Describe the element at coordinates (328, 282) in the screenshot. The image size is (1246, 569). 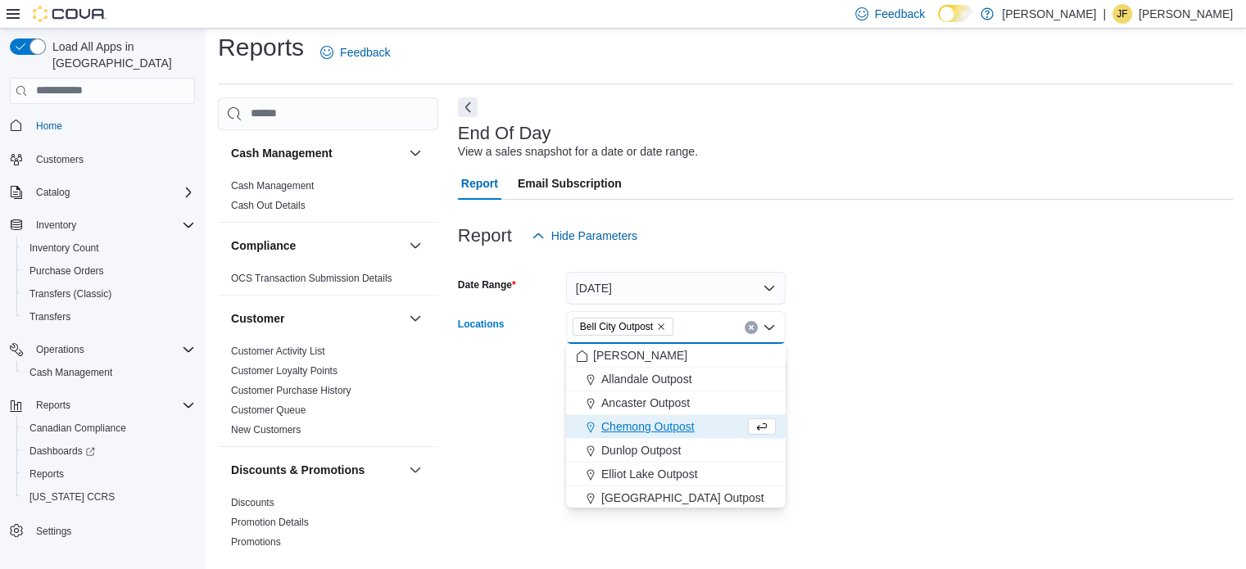
I see `div: Compliance` at that location.